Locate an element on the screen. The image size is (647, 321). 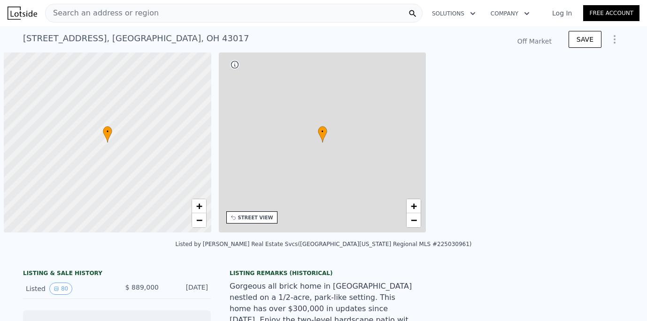
button: Show Options is located at coordinates (614, 39).